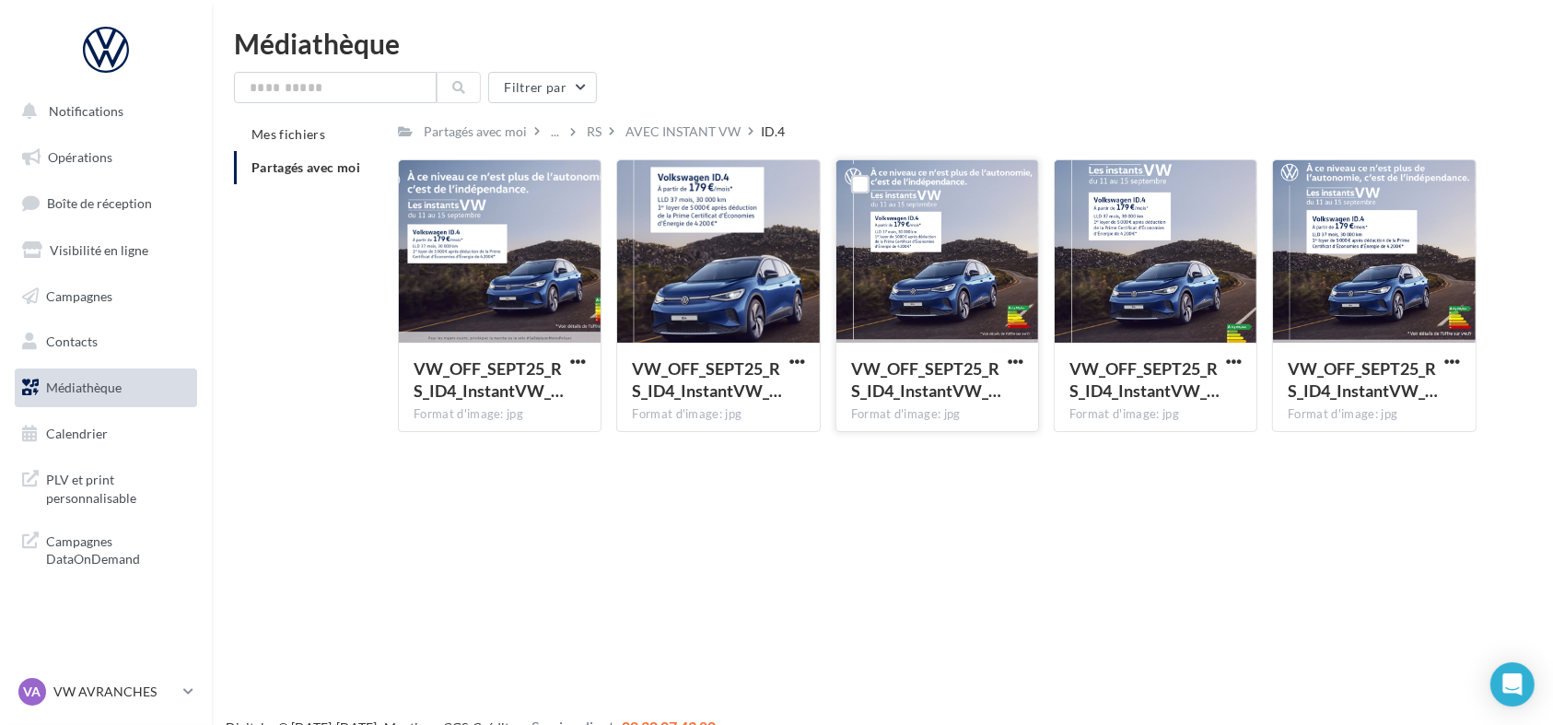 The height and width of the screenshot is (725, 1553). I want to click on span: Partagés avec moi, so click(306, 167).